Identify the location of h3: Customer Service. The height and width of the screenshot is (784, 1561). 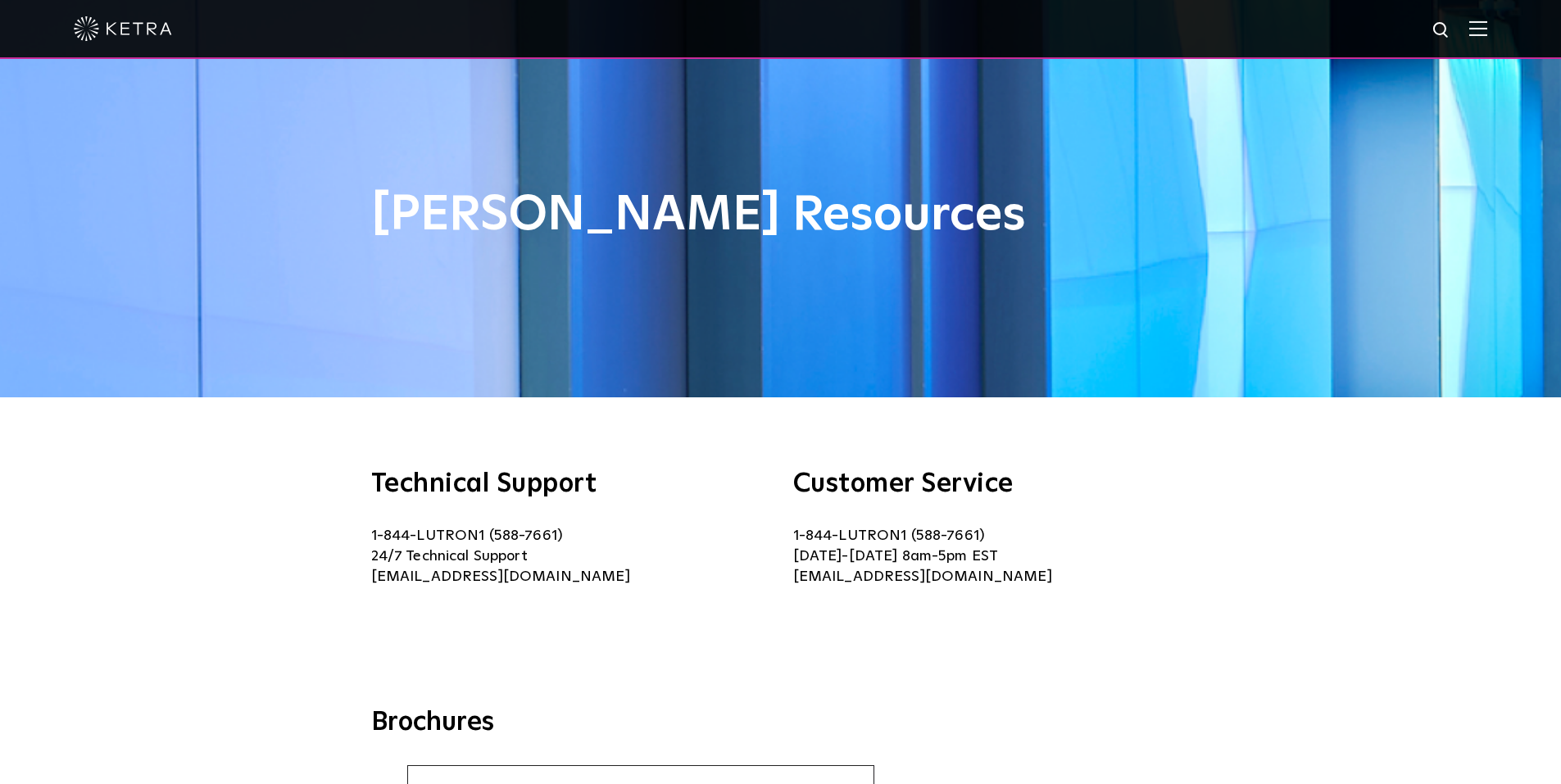
(991, 484).